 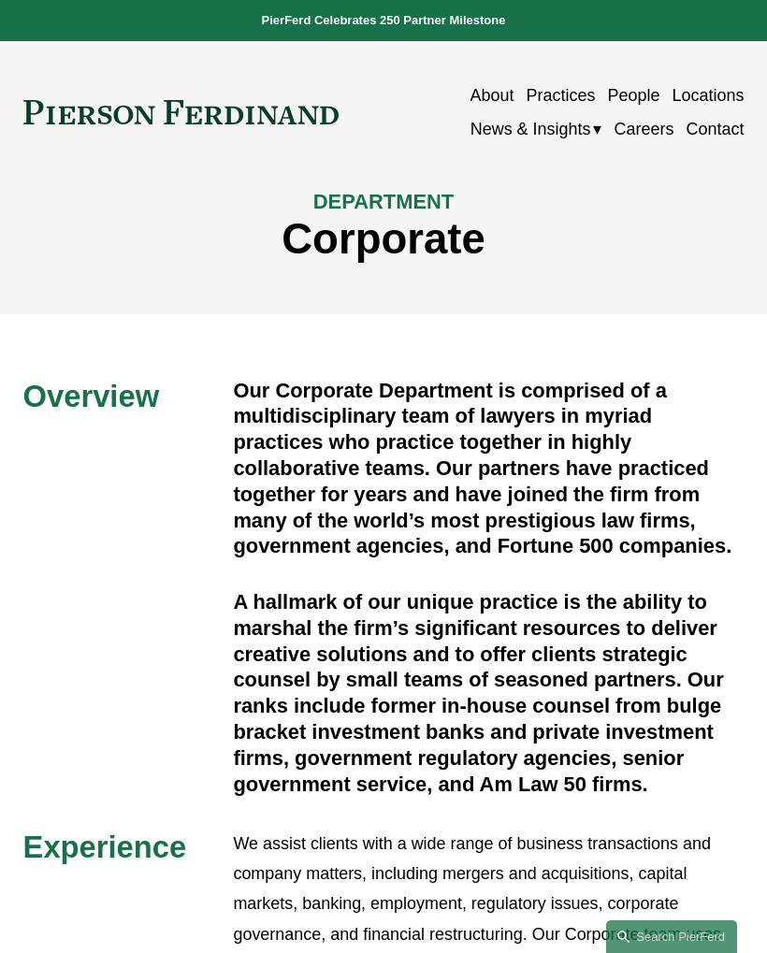 What do you see at coordinates (645, 129) in the screenshot?
I see `a: Careers` at bounding box center [645, 129].